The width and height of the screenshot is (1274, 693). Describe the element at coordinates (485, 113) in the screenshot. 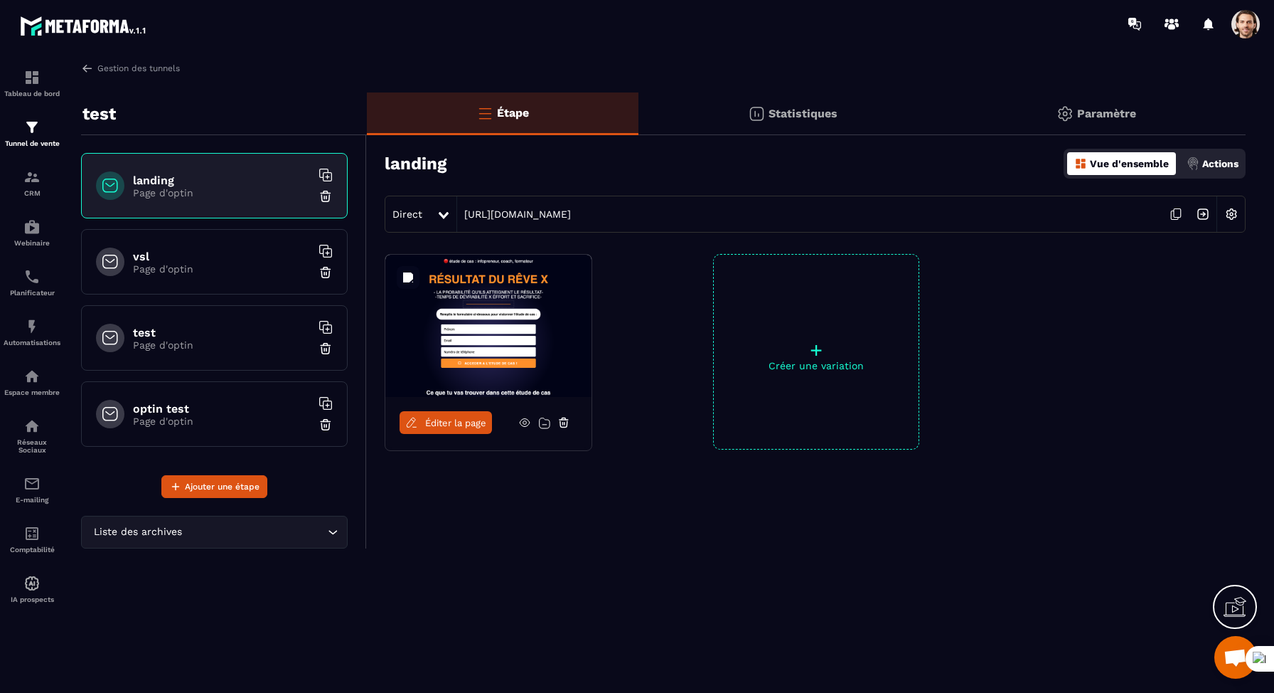

I see `img: bars-o.4a397970.svg` at that location.